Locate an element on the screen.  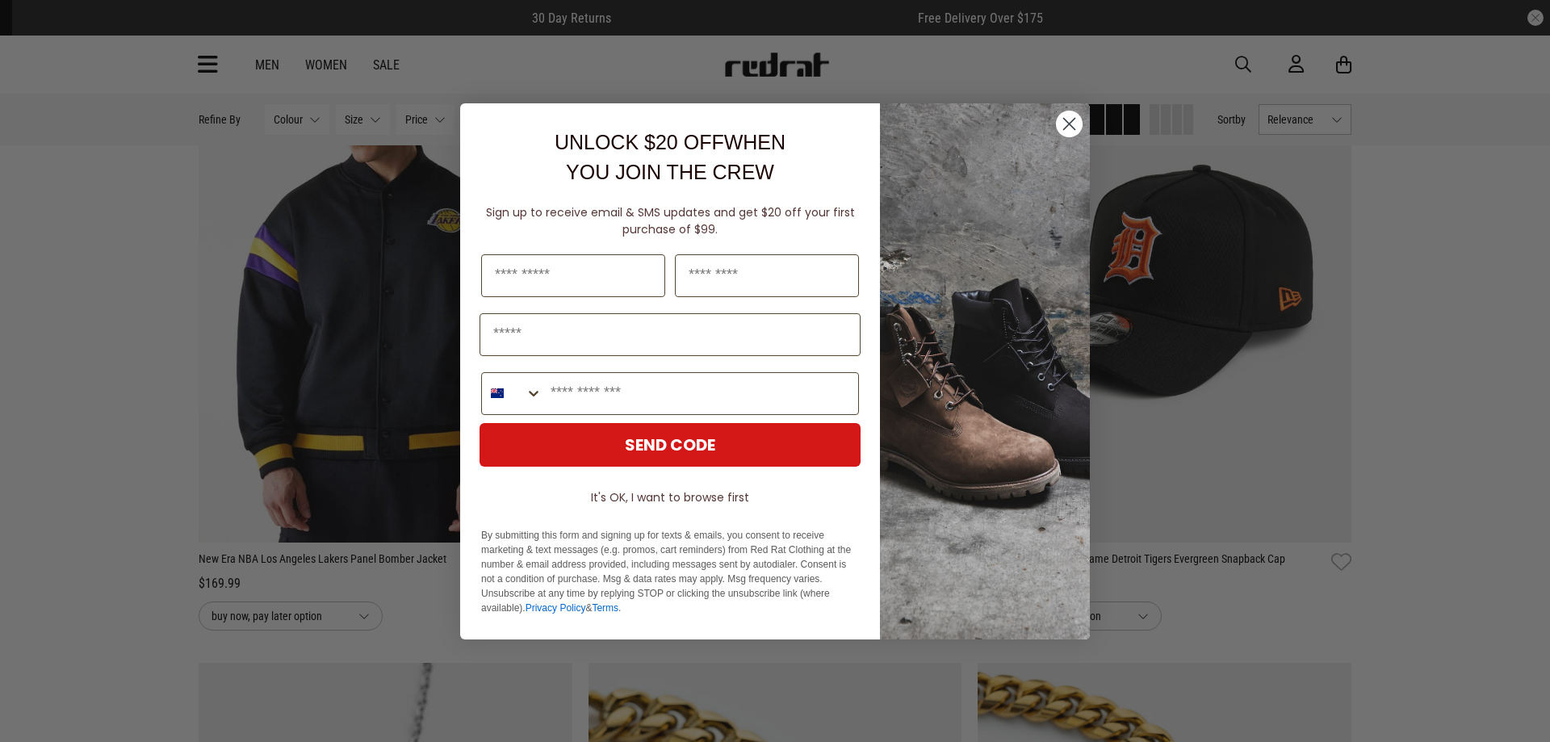
a: Terms is located at coordinates (605, 608).